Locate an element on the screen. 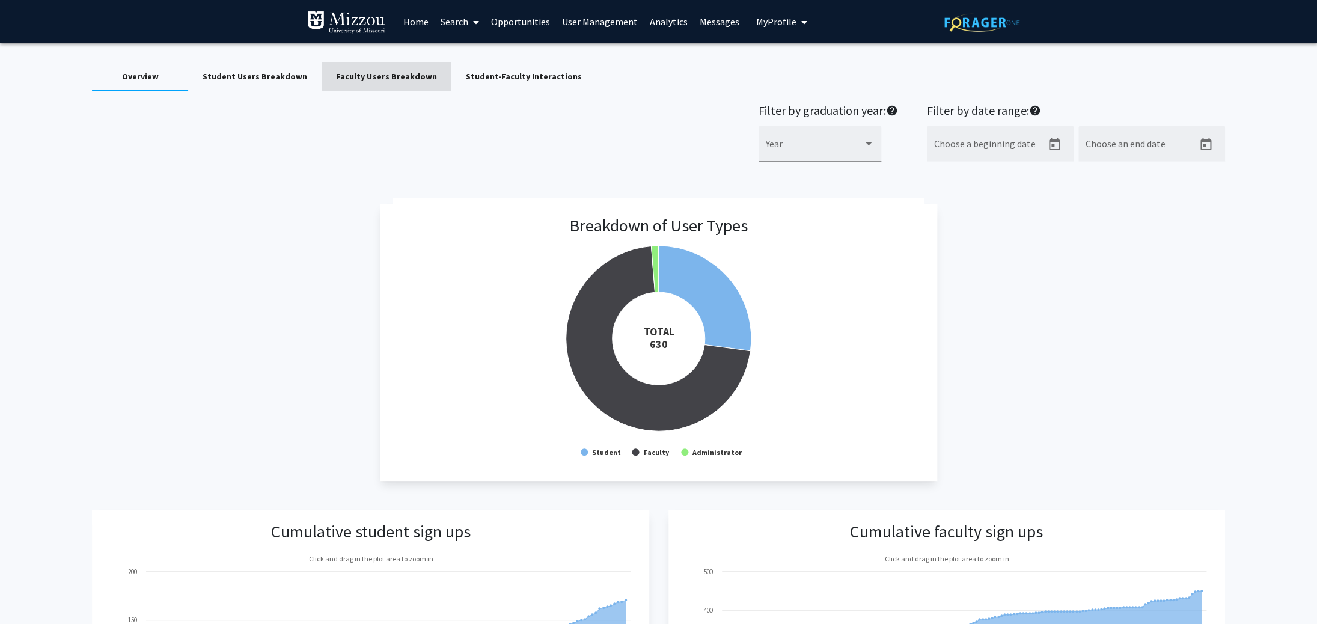 The height and width of the screenshot is (624, 1317). text: 150 is located at coordinates (132, 620).